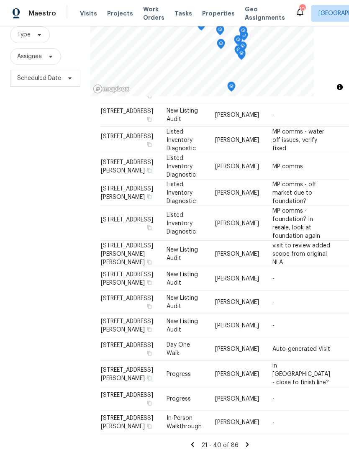 The width and height of the screenshot is (349, 450). What do you see at coordinates (111, 89) in the screenshot?
I see `a: Mapbox homepage` at bounding box center [111, 89].